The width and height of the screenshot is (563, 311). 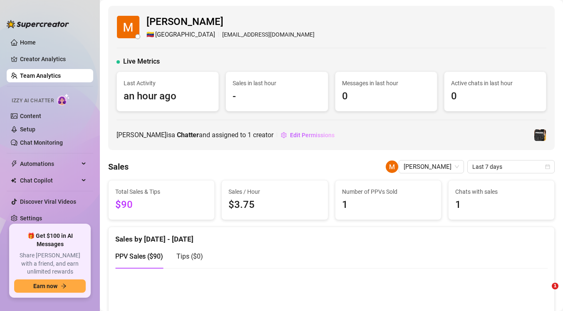 I want to click on a: Team Analytics, so click(x=40, y=76).